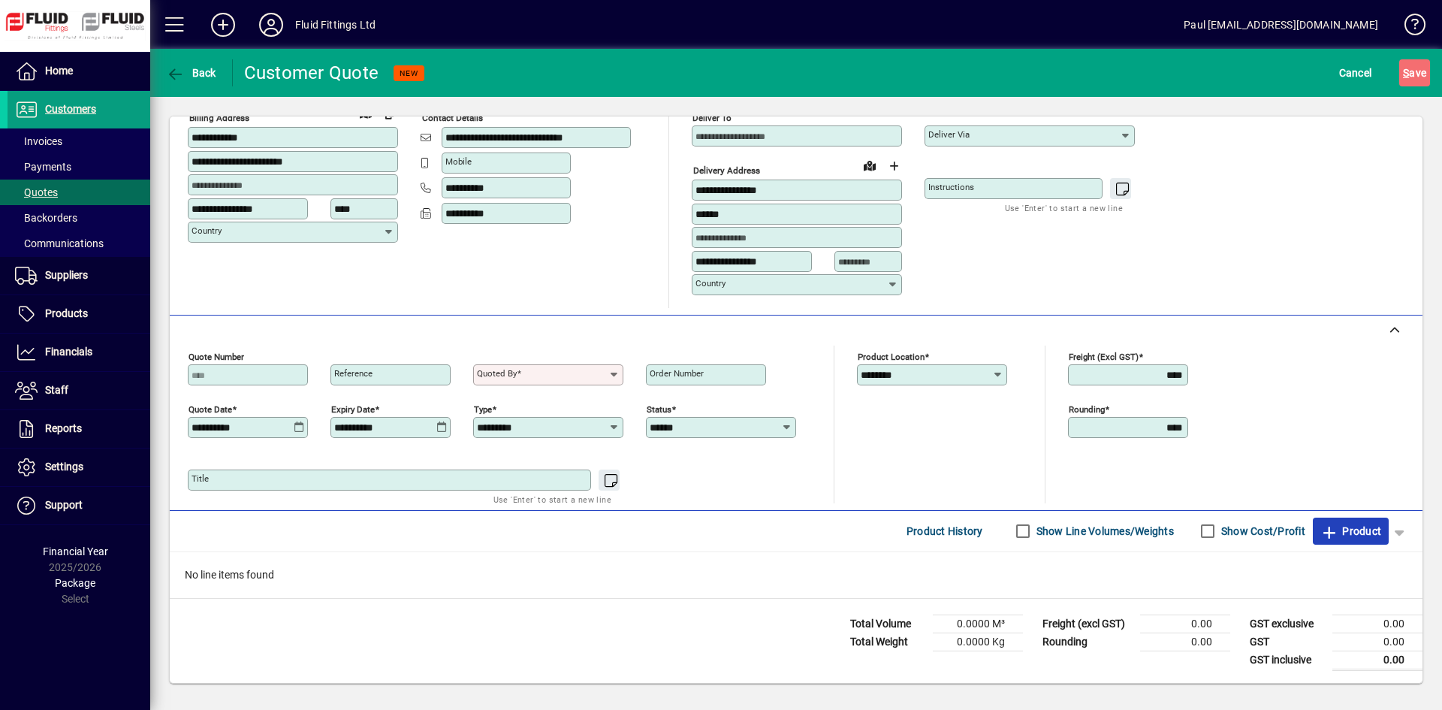 The height and width of the screenshot is (710, 1442). Describe the element at coordinates (56, 390) in the screenshot. I see `span: Staff` at that location.